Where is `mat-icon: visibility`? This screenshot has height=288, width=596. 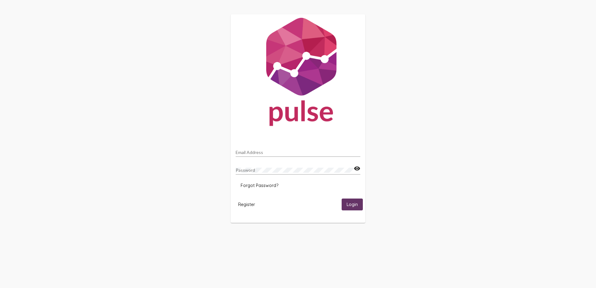 mat-icon: visibility is located at coordinates (357, 169).